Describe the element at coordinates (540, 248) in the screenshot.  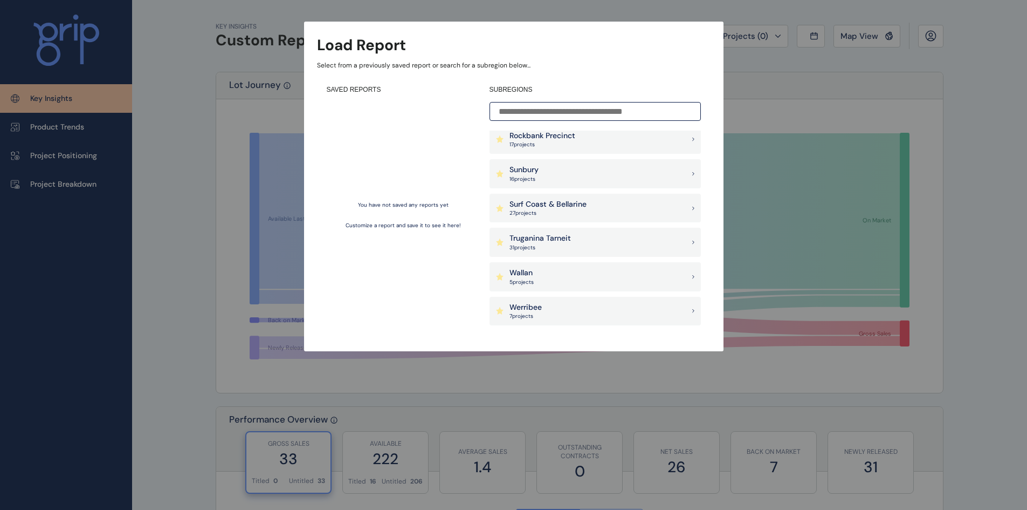
I see `p: 31 project s` at that location.